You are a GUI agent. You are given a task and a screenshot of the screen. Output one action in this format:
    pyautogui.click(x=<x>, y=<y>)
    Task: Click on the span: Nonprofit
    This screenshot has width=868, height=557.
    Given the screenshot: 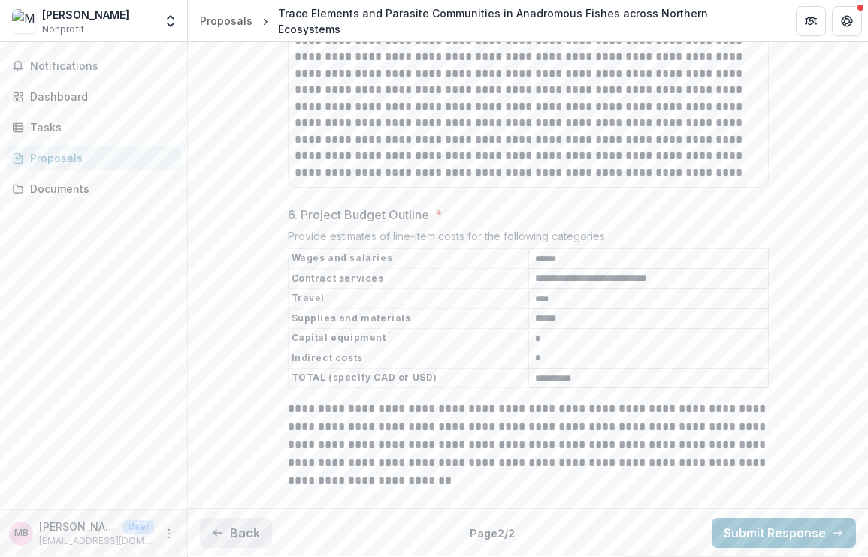 What is the action you would take?
    pyautogui.click(x=63, y=29)
    